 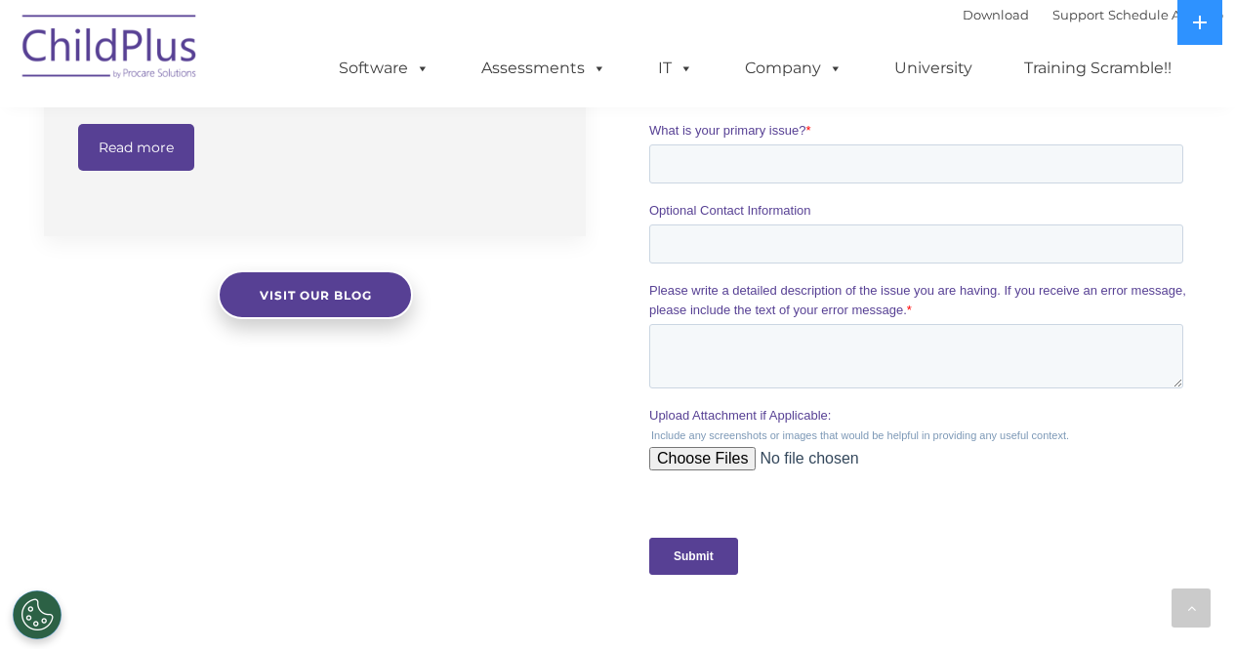 What do you see at coordinates (314, 295) in the screenshot?
I see `span: Visit our blog` at bounding box center [314, 295].